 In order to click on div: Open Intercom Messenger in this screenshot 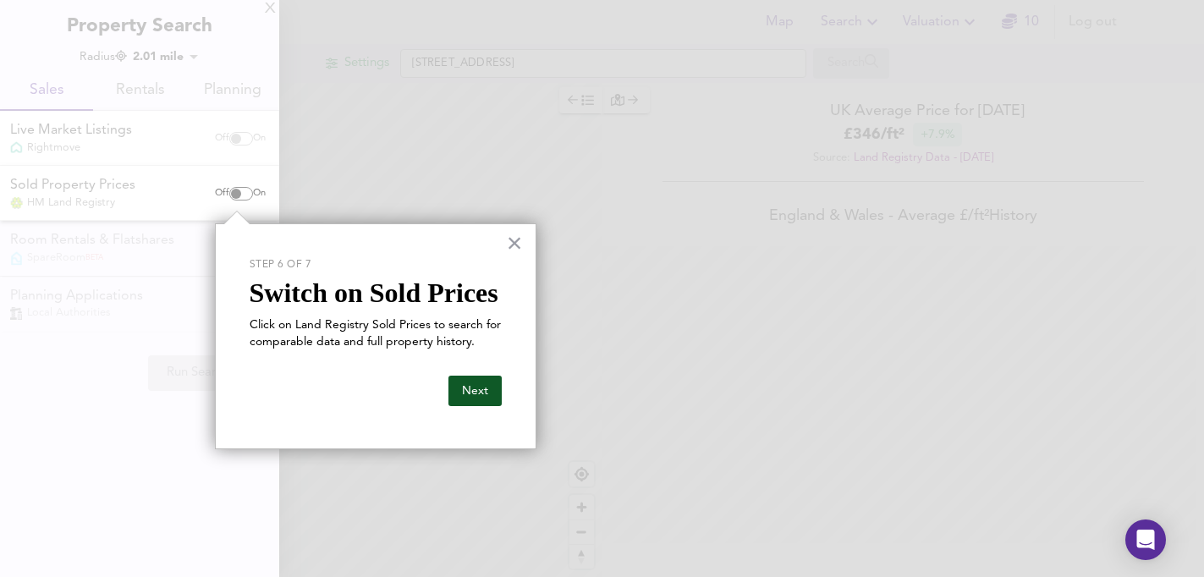, I will do `click(1145, 540)`.